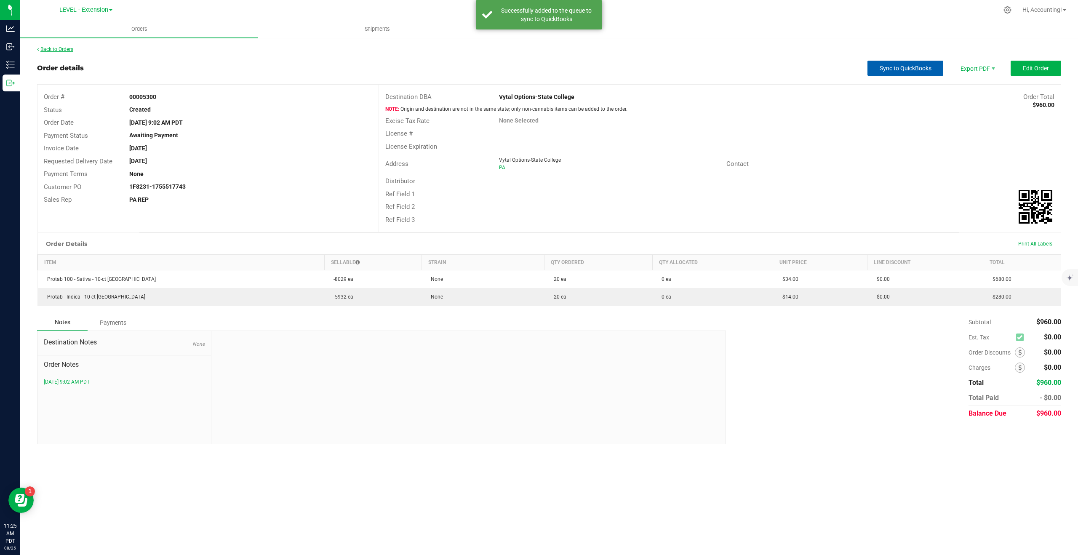 The image size is (1078, 555). What do you see at coordinates (66, 136) in the screenshot?
I see `span: Payment Status` at bounding box center [66, 136].